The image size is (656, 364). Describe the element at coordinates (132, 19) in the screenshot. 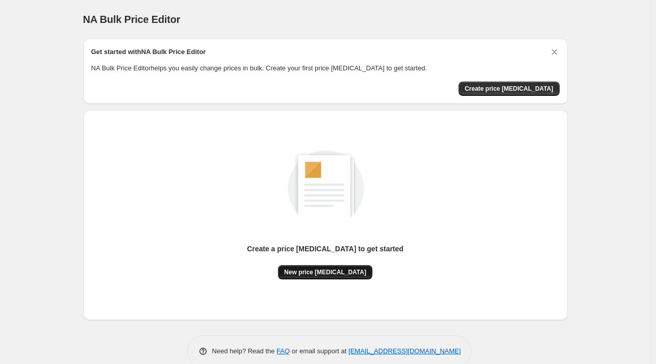

I see `span: NA Bulk Price Editor` at that location.